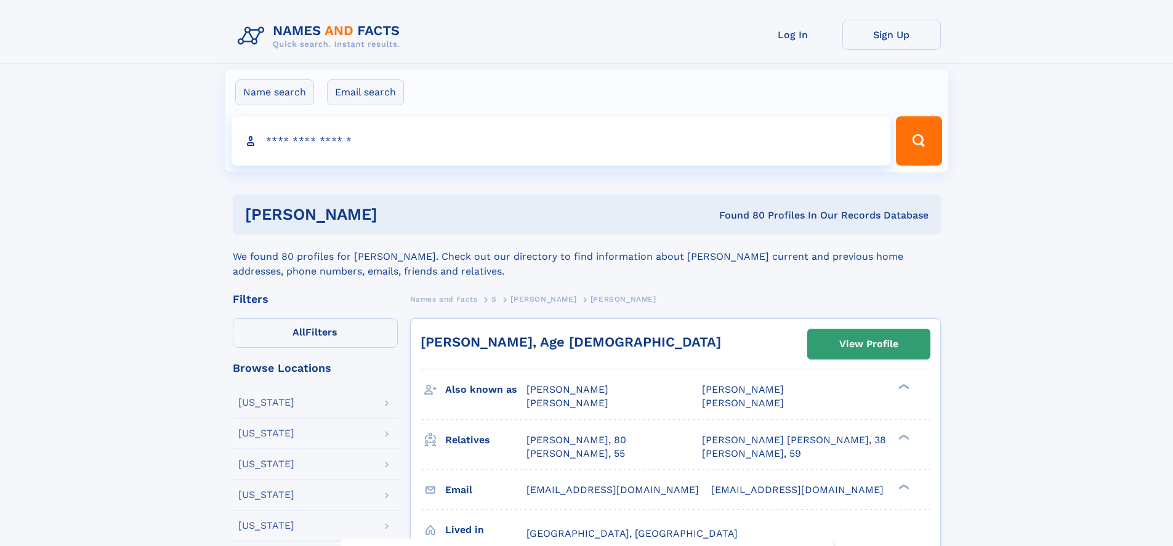  I want to click on div: Found 80 Profiles In Our Records Database, so click(738, 215).